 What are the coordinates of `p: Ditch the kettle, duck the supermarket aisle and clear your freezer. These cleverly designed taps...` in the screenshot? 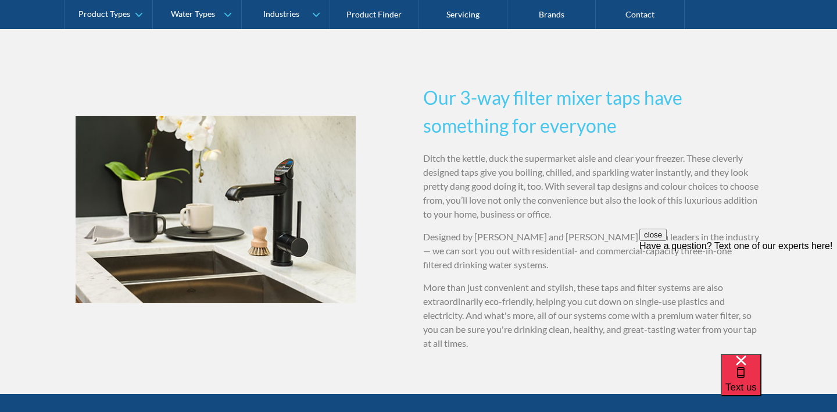 It's located at (592, 186).